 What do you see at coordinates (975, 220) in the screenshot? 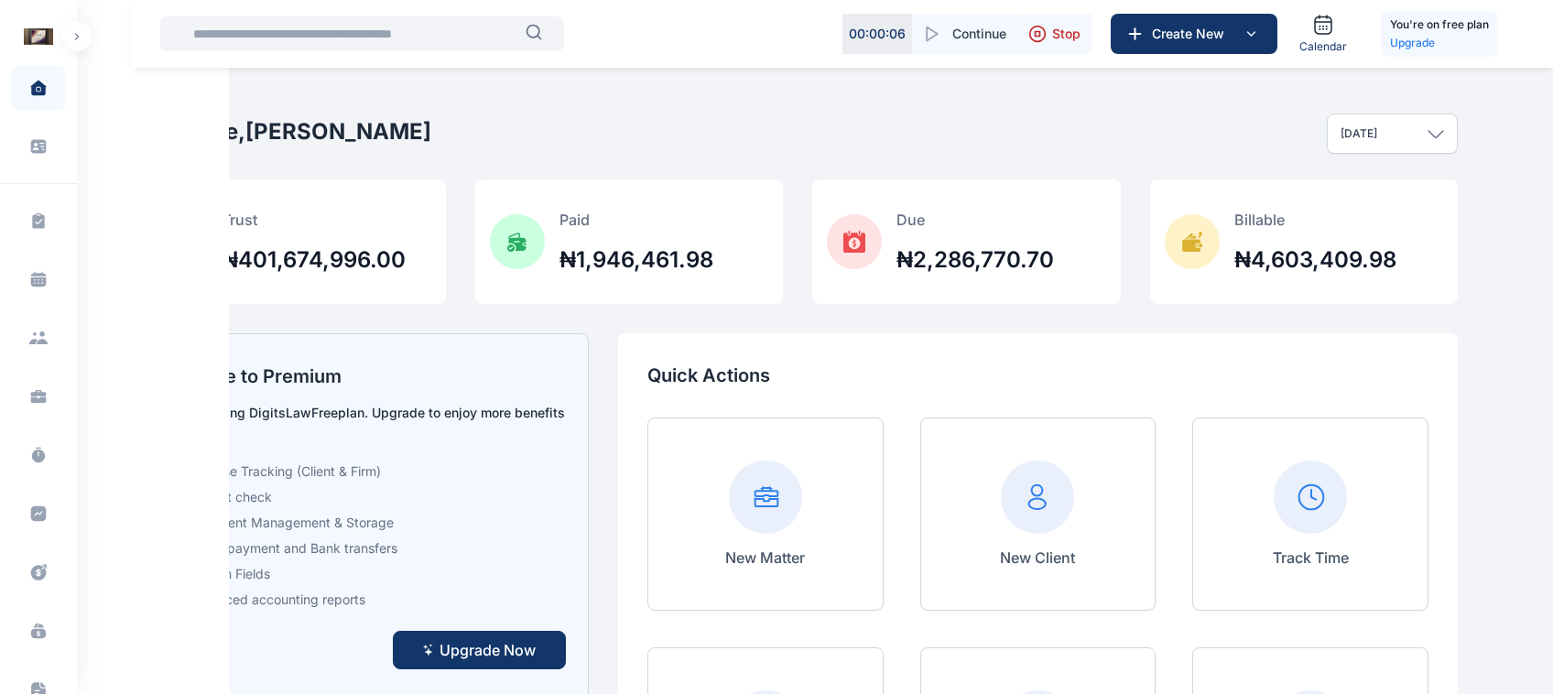
I see `p: Due` at bounding box center [975, 220].